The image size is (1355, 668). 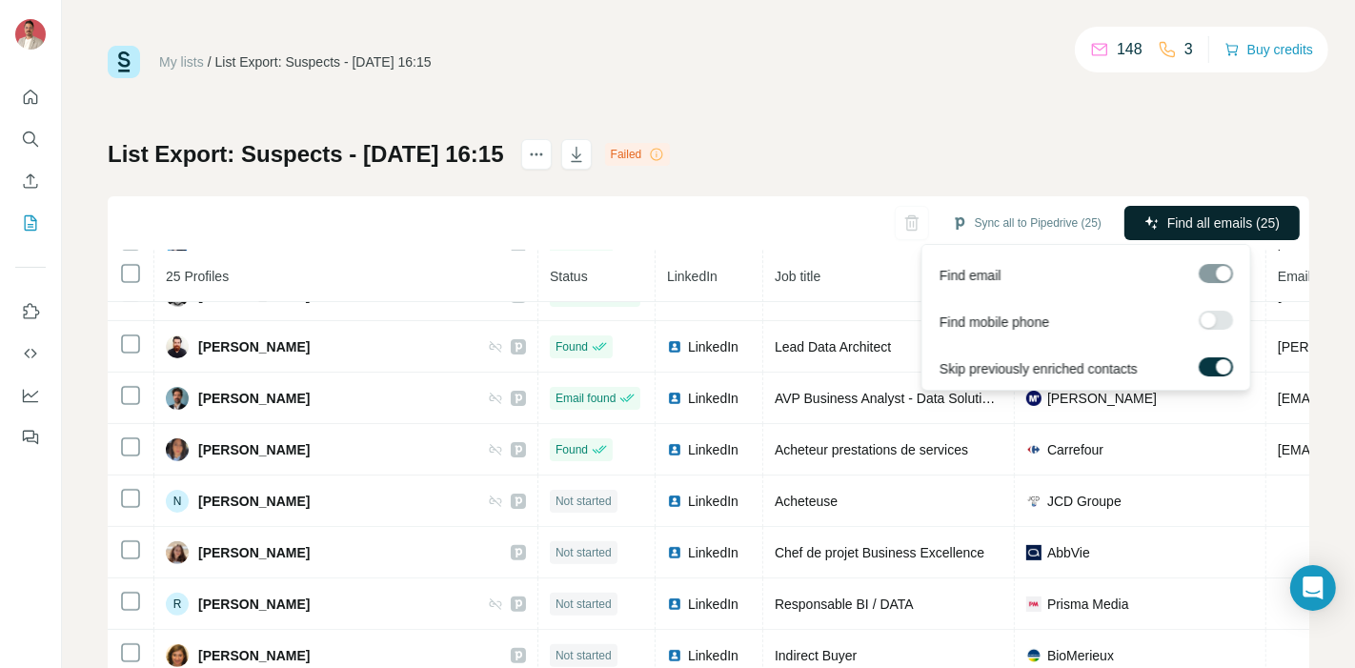 What do you see at coordinates (1313, 588) in the screenshot?
I see `div: Open Intercom Messenger` at bounding box center [1313, 588].